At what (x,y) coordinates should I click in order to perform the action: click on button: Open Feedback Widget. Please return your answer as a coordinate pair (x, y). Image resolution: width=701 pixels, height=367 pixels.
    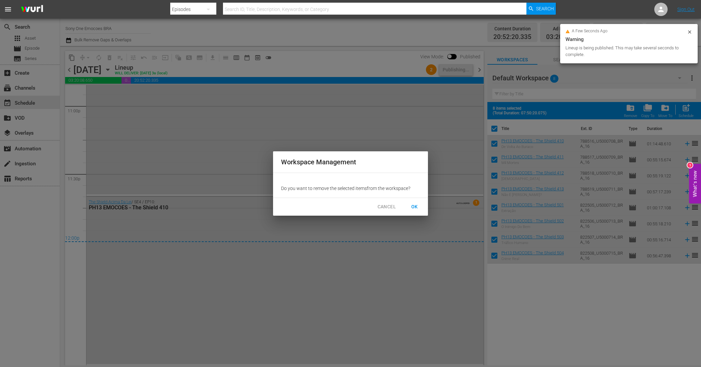
    Looking at the image, I should click on (695, 183).